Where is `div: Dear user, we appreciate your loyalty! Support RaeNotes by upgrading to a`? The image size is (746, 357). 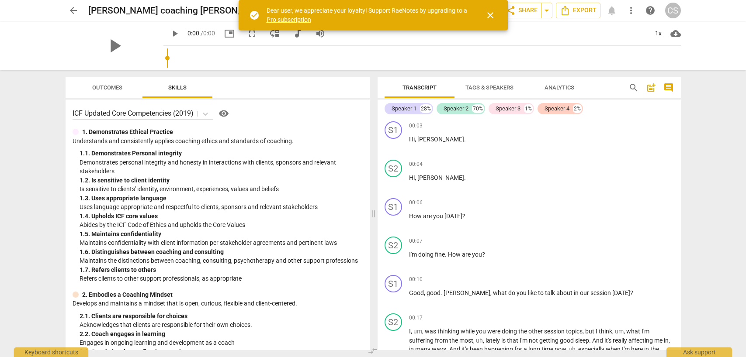
div: Dear user, we appreciate your loyalty! Support RaeNotes by upgrading to a is located at coordinates (368, 15).